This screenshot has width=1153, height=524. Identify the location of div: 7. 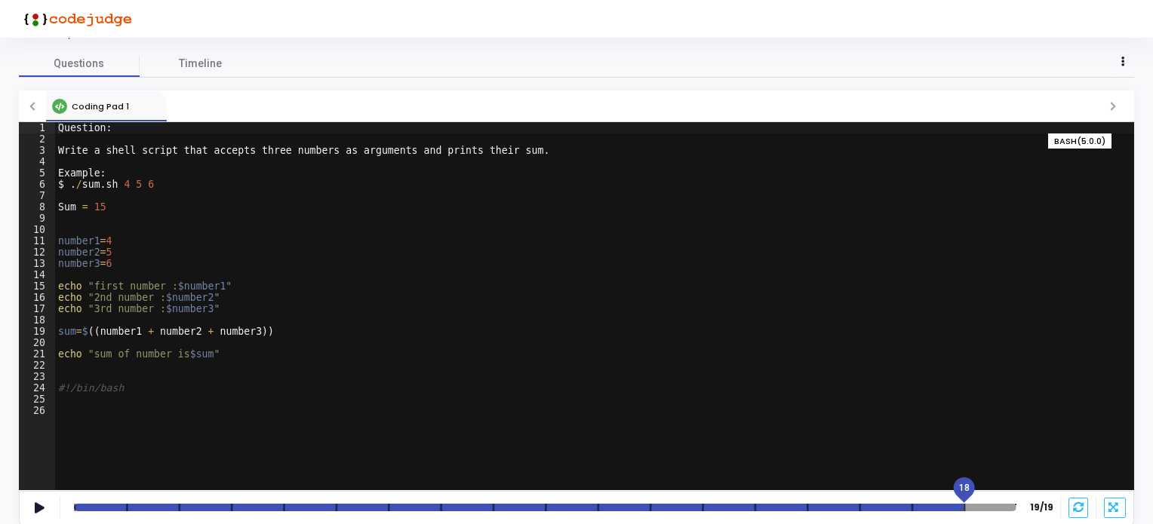
(37, 195).